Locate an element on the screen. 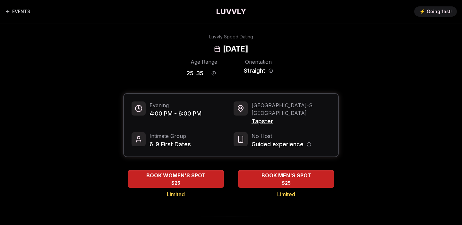 This screenshot has height=225, width=462. div: Luvvly Speed Dating is located at coordinates (231, 37).